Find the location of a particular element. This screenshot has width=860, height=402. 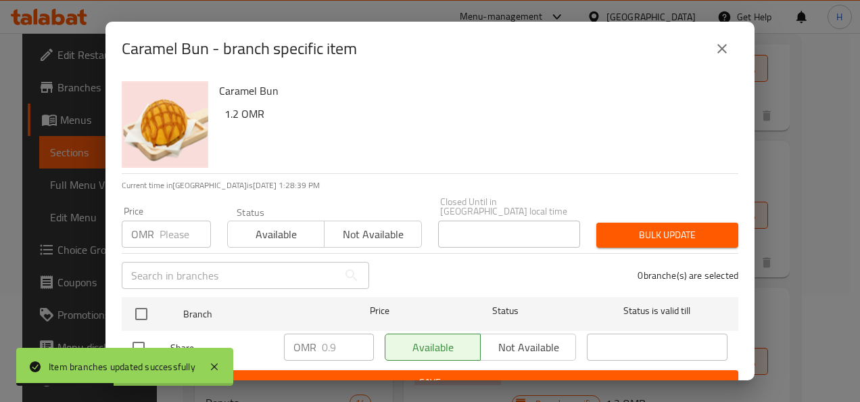

button: Available is located at coordinates (276, 234).